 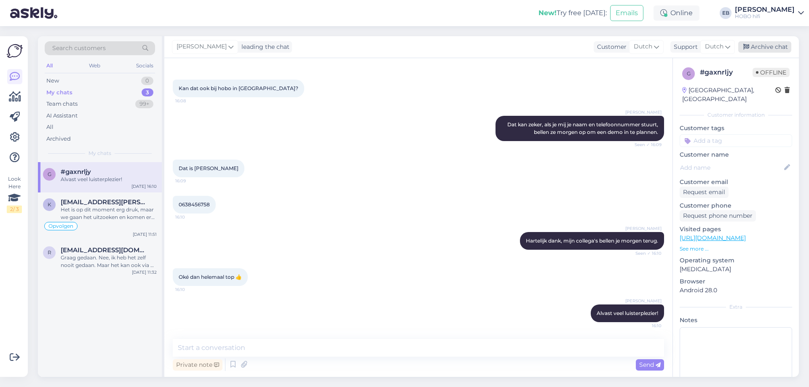 I want to click on span: k, so click(x=49, y=204).